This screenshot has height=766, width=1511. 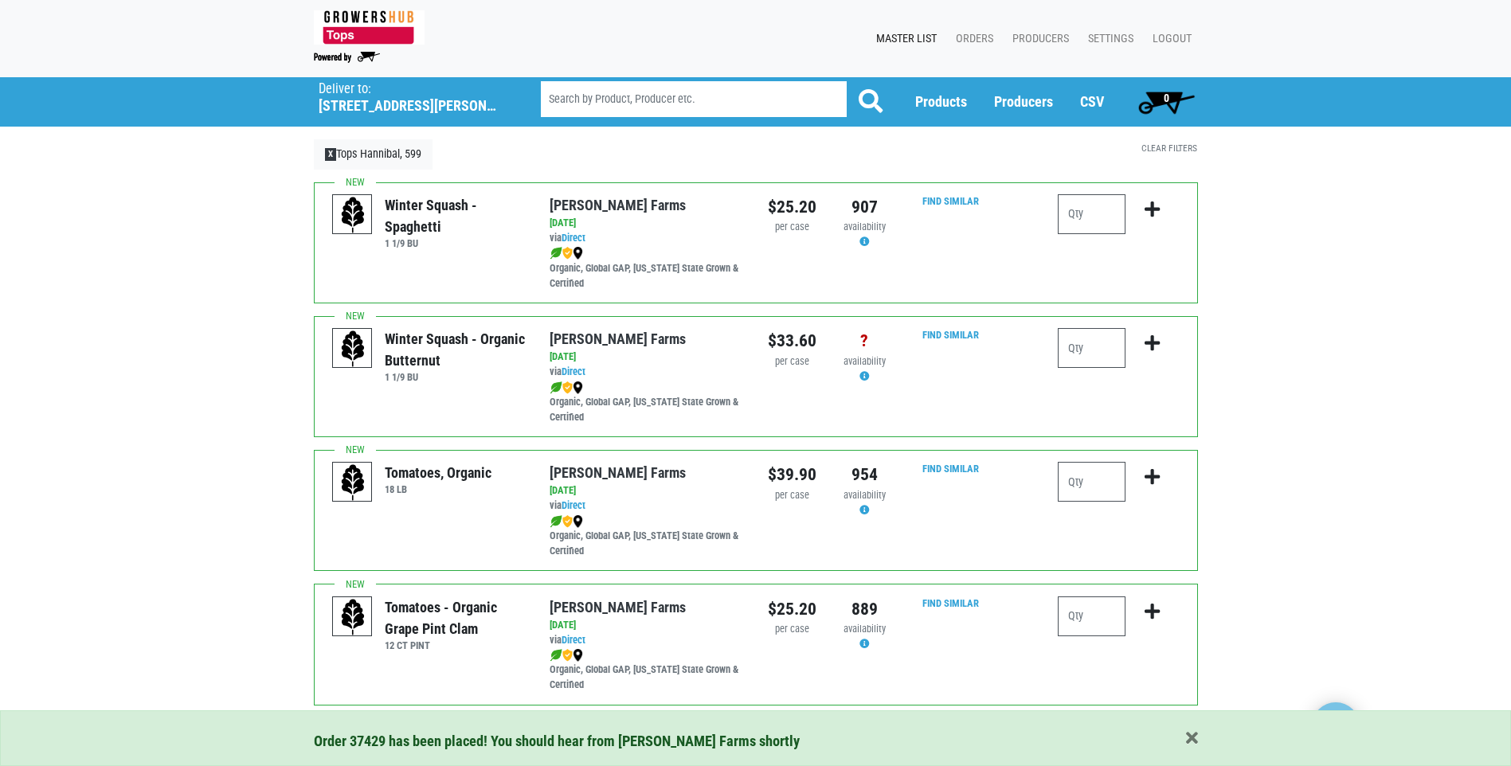 What do you see at coordinates (864, 609) in the screenshot?
I see `div: 889` at bounding box center [864, 609].